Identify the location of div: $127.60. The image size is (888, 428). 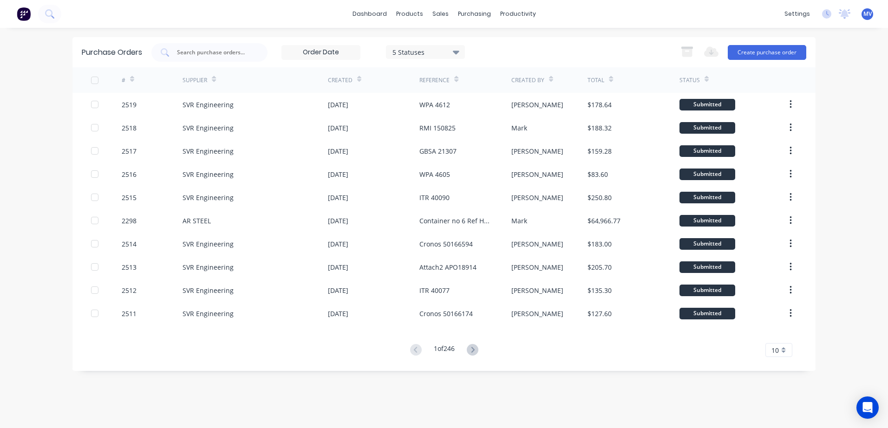
(600, 313).